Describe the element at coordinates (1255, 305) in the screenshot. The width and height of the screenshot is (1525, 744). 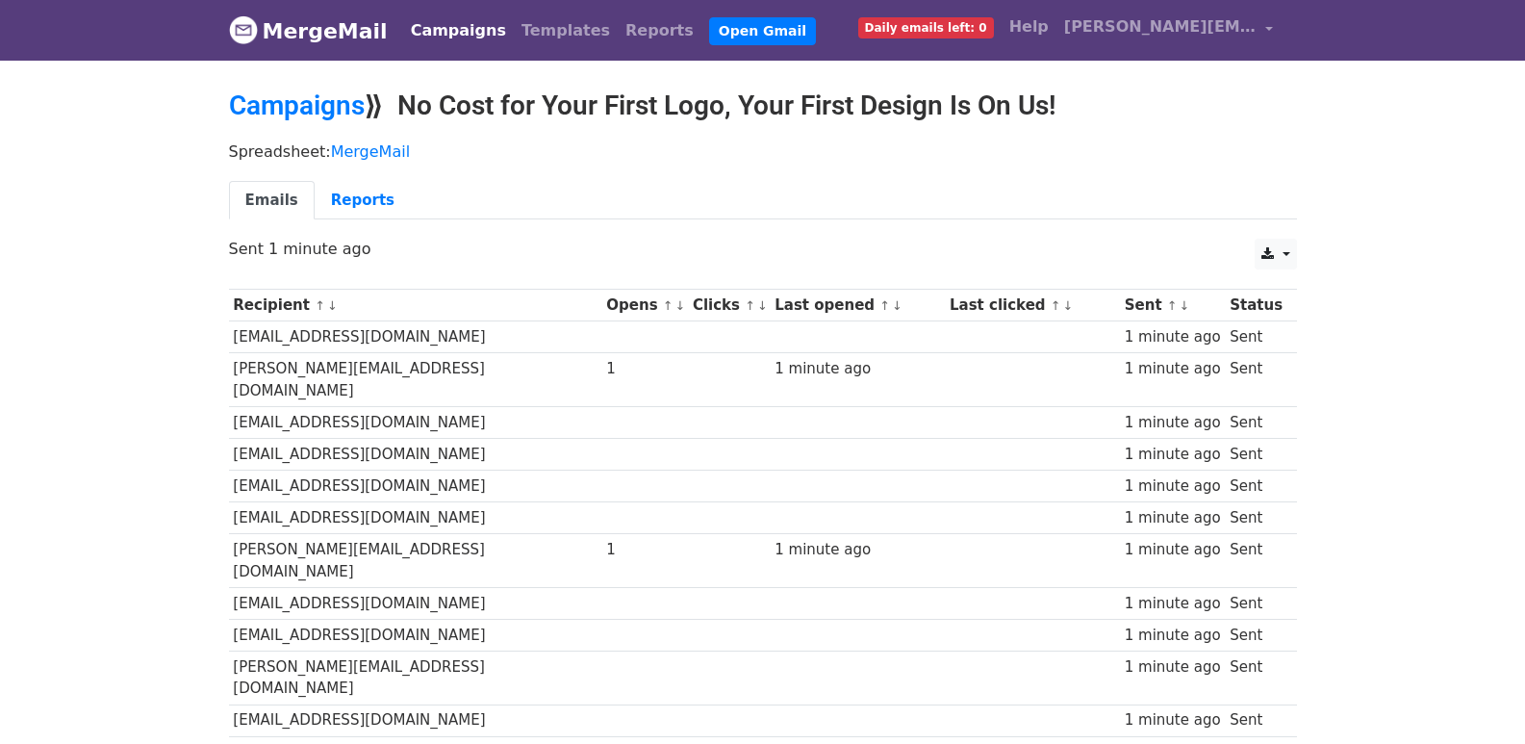
I see `th: Status` at that location.